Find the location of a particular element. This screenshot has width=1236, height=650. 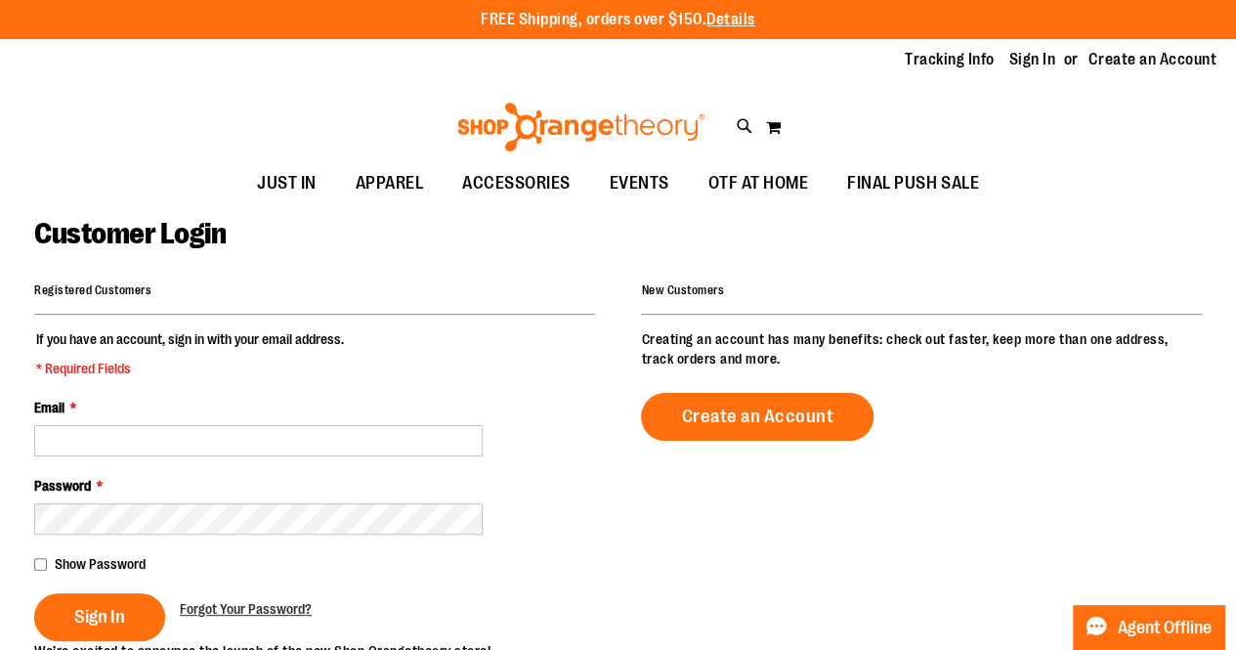

p: Creating an account has many benefits: check out faster, keep more than one address, track orders... is located at coordinates (922, 349).